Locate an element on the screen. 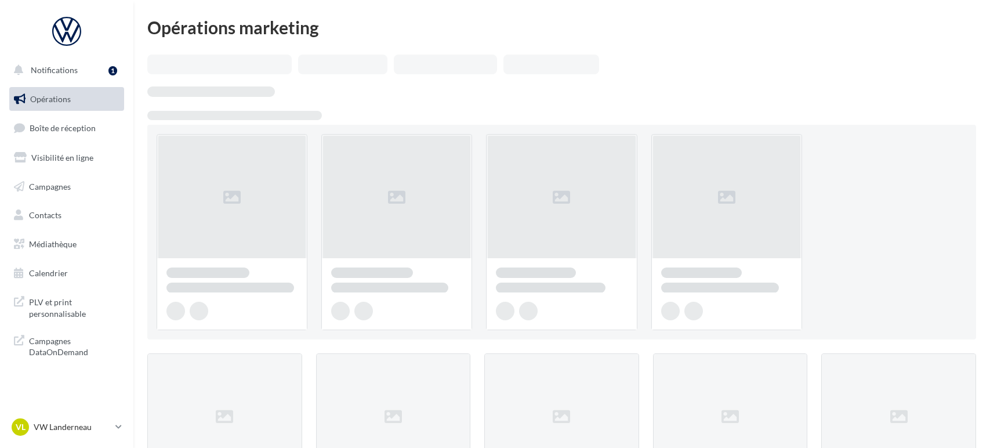 This screenshot has width=990, height=448. span: Contacts is located at coordinates (45, 215).